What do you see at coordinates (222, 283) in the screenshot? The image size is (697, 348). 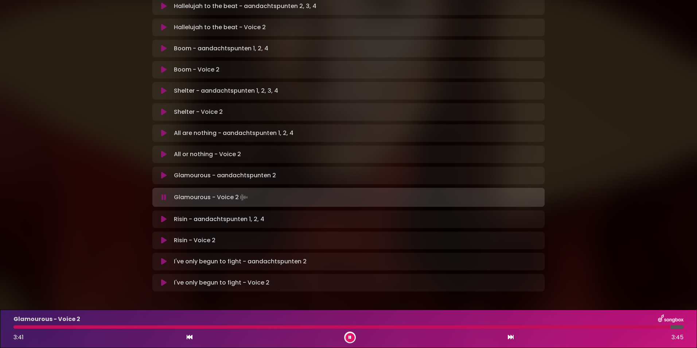 I see `p: I've only begun to fight - Voice 2` at bounding box center [222, 283].